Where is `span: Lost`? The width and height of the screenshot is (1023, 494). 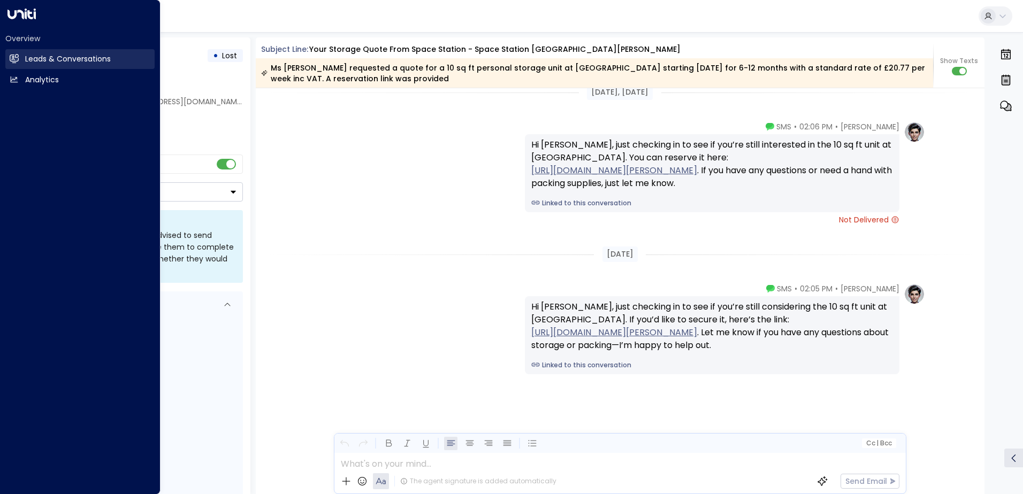 span: Lost is located at coordinates (229, 56).